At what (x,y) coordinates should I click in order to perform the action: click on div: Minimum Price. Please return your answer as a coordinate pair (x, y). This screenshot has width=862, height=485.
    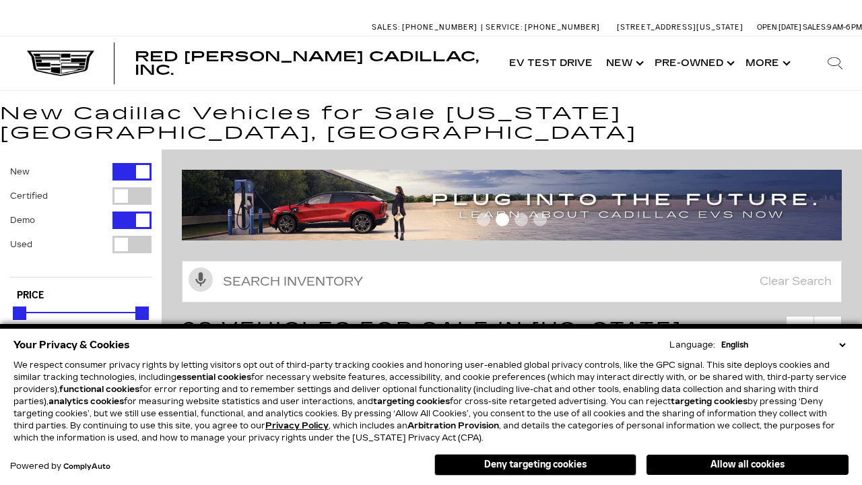
    Looking at the image, I should click on (20, 313).